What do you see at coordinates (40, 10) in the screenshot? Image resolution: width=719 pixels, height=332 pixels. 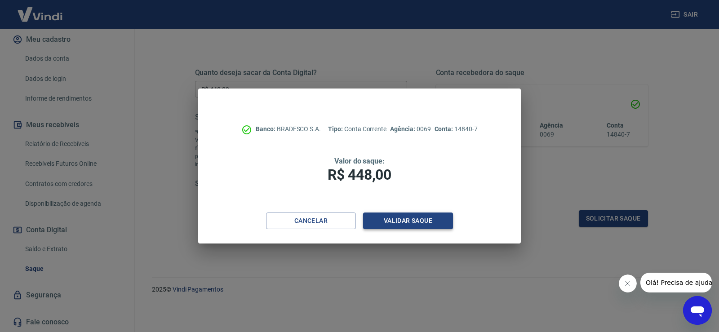 I see `span: Olá! Precisa de ajuda?` at bounding box center [40, 10].